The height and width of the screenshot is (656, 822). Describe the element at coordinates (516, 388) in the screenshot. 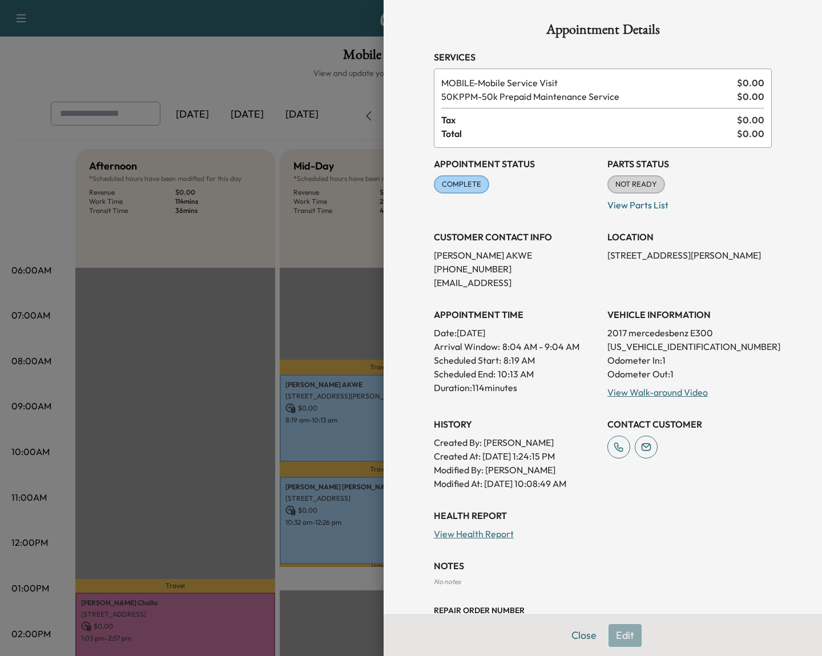

I see `p: Duration: 114 minutes` at that location.